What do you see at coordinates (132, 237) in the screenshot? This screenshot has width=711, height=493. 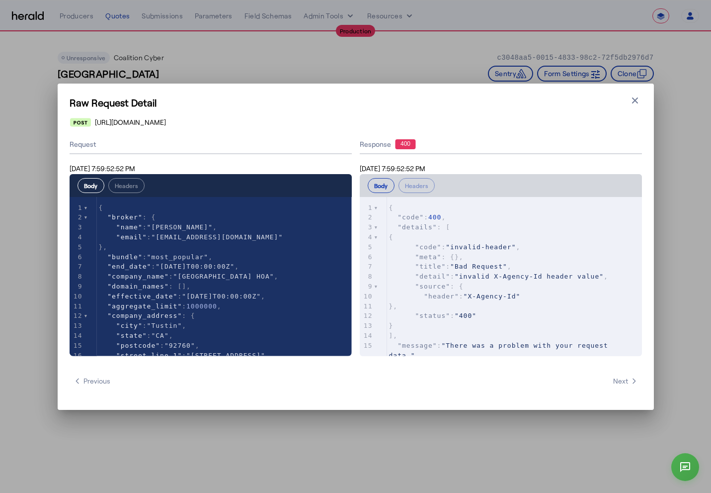 I see `span: "email"` at bounding box center [132, 237].